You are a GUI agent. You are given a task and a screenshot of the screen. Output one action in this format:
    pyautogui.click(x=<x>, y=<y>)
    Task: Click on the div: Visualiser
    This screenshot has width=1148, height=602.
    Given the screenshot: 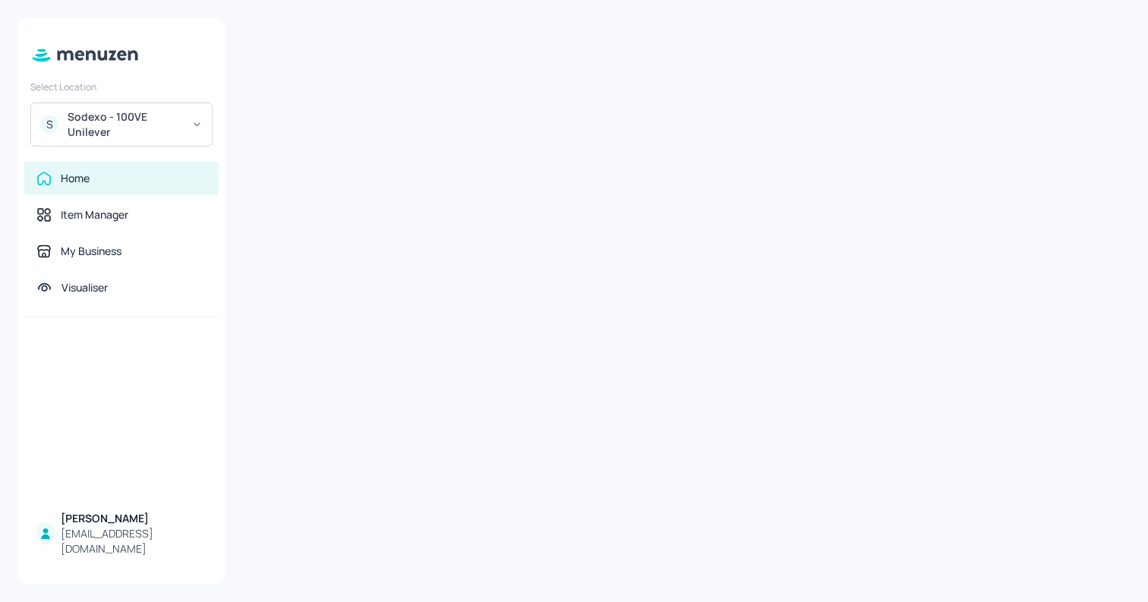 What is the action you would take?
    pyautogui.click(x=84, y=288)
    